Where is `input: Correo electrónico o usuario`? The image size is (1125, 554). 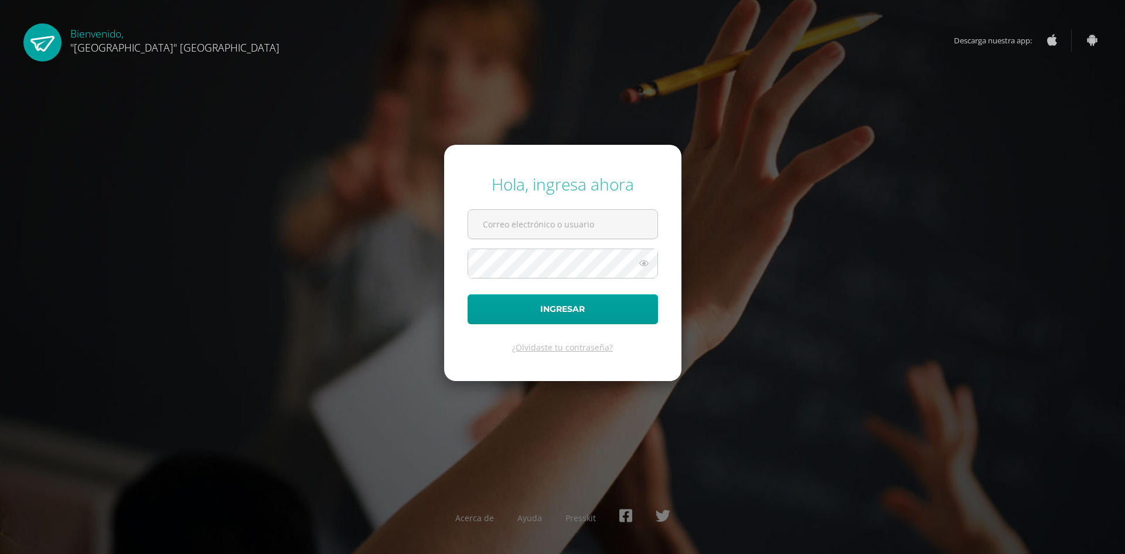 input: Correo electrónico o usuario is located at coordinates (563, 224).